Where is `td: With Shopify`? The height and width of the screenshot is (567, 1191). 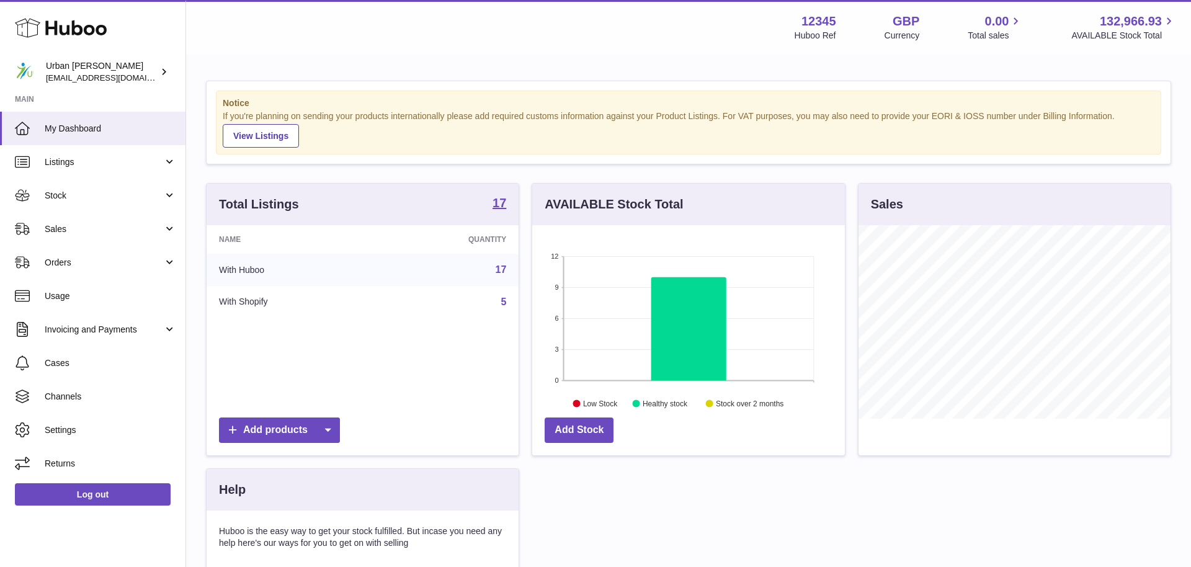 td: With Shopify is located at coordinates (290, 302).